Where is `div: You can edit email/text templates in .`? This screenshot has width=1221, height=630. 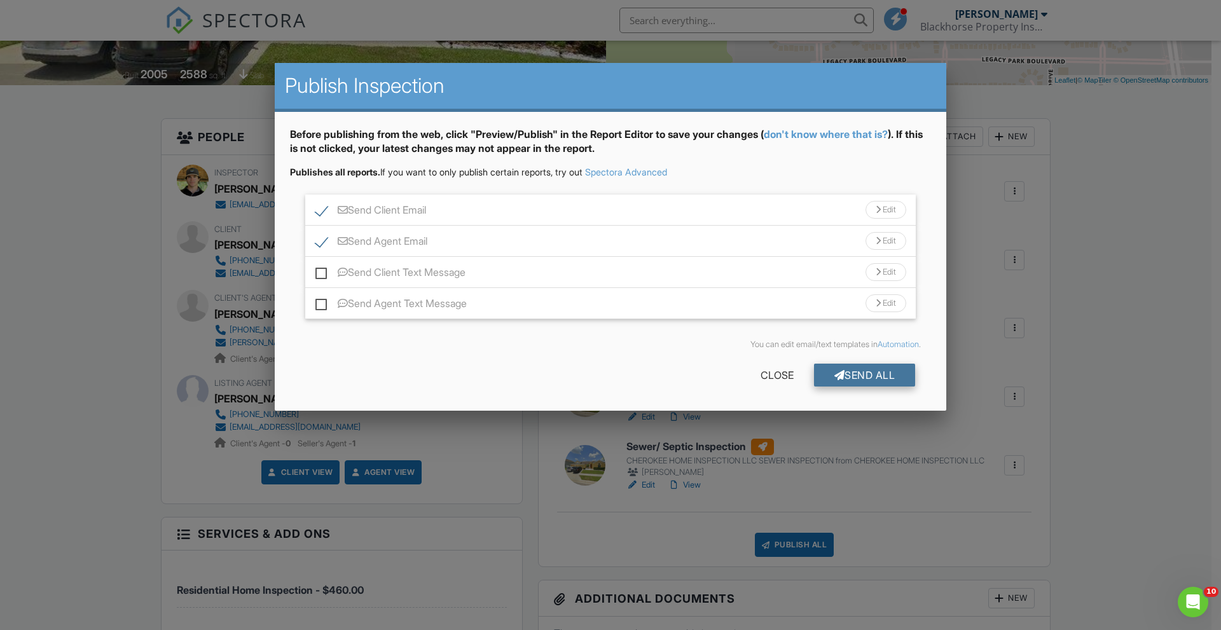
div: You can edit email/text templates in . is located at coordinates (611, 345).